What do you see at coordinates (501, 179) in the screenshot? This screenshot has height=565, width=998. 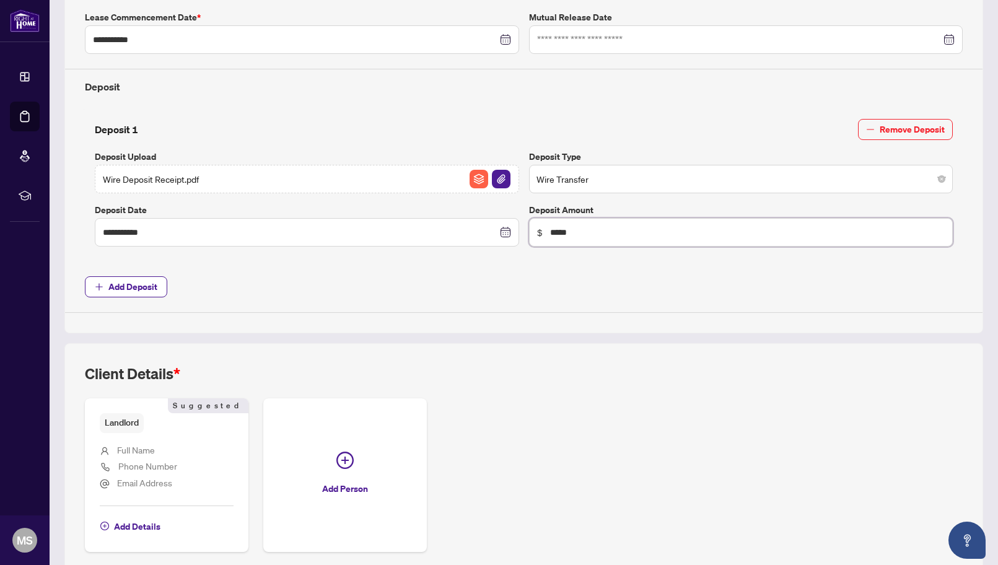 I see `button: File Attachement` at bounding box center [501, 179].